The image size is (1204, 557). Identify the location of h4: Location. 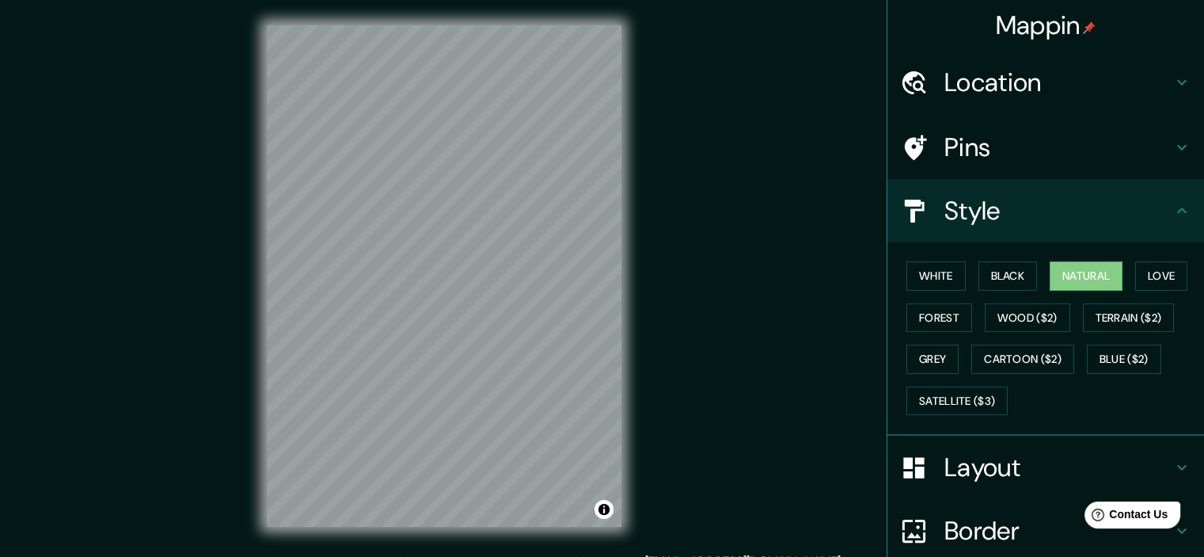
(1059, 82).